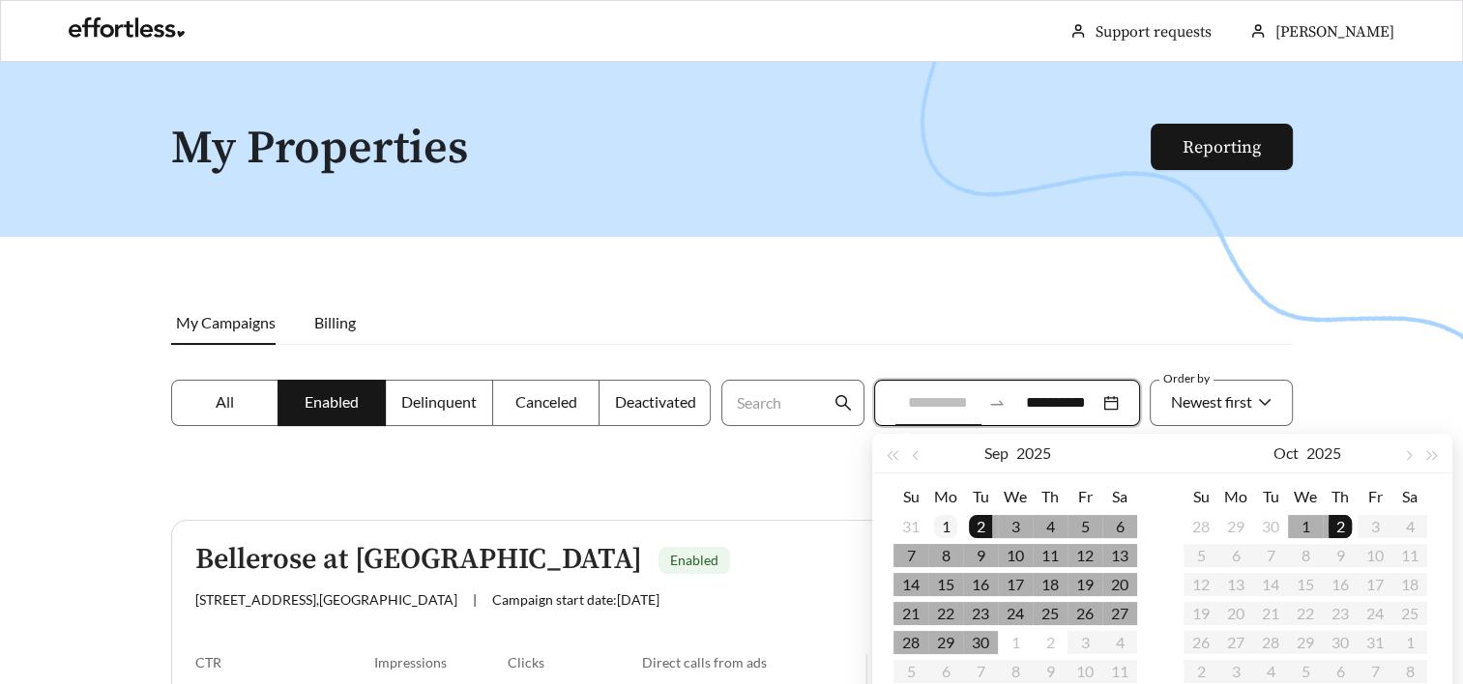 The image size is (1463, 684). Describe the element at coordinates (911, 556) in the screenshot. I see `td: 2025-09-07` at that location.